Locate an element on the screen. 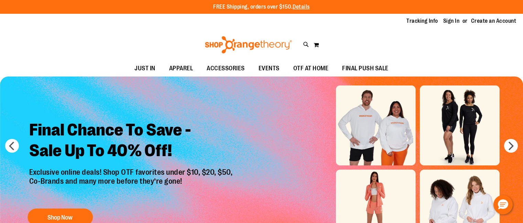 This screenshot has width=523, height=223. h2: Final Chance To Save - Sale Up To 40% Off! is located at coordinates (132, 141).